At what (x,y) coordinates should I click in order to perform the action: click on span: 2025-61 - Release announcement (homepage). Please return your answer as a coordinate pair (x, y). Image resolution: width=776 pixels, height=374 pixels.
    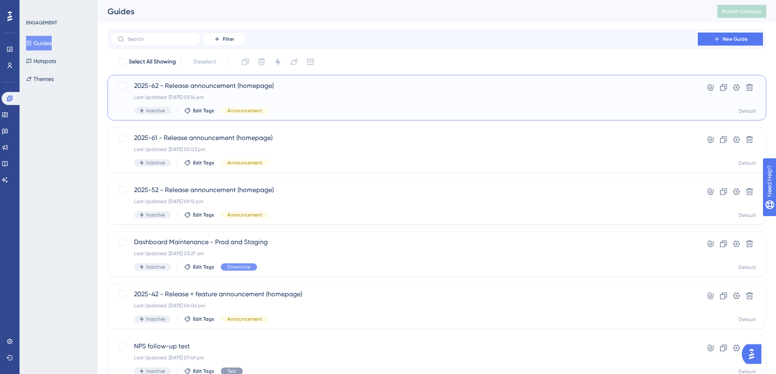
    Looking at the image, I should click on (404, 138).